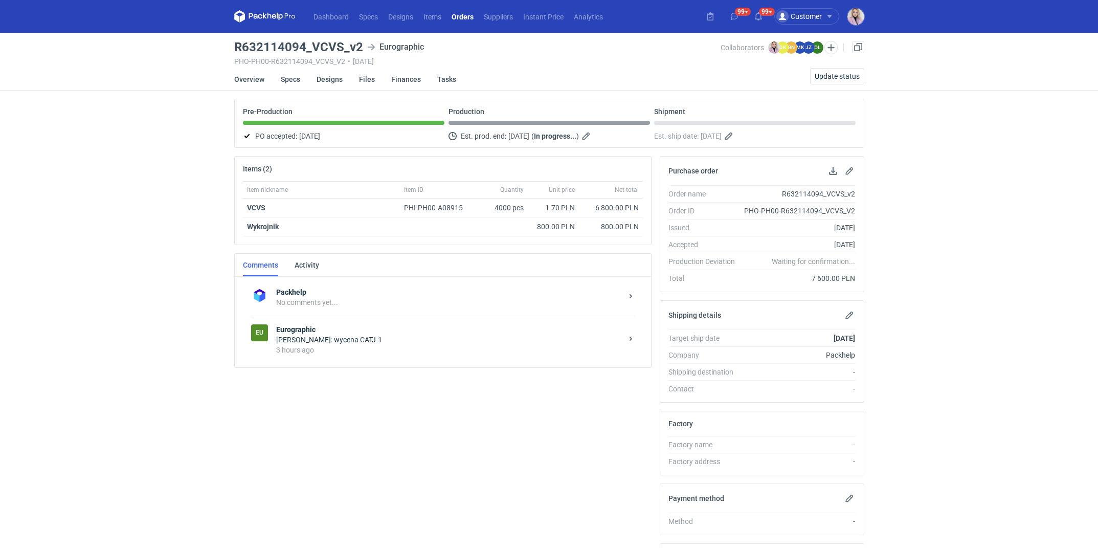 This screenshot has width=1098, height=548. Describe the element at coordinates (799, 211) in the screenshot. I see `div: PHO-PH00-R632114094_VCVS_V2` at that location.